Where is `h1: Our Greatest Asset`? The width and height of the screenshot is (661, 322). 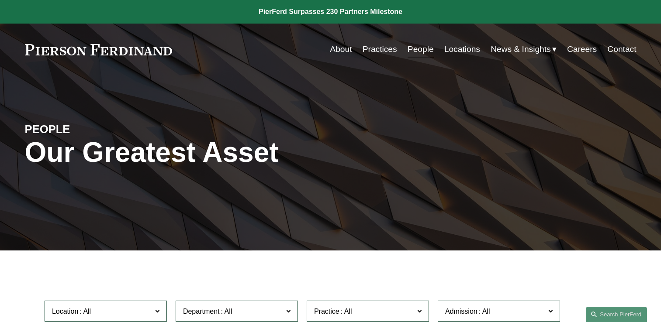
h1: Our Greatest Asset is located at coordinates (229, 153).